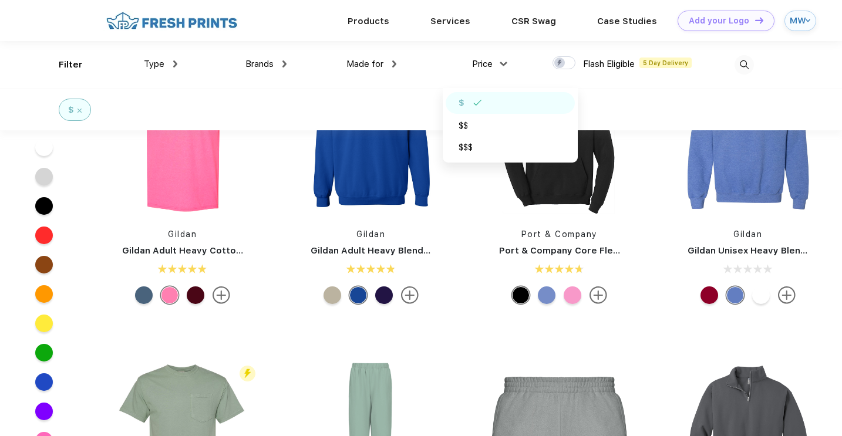 The width and height of the screenshot is (842, 436). What do you see at coordinates (170, 295) in the screenshot?
I see `div: Safety Pink` at bounding box center [170, 295].